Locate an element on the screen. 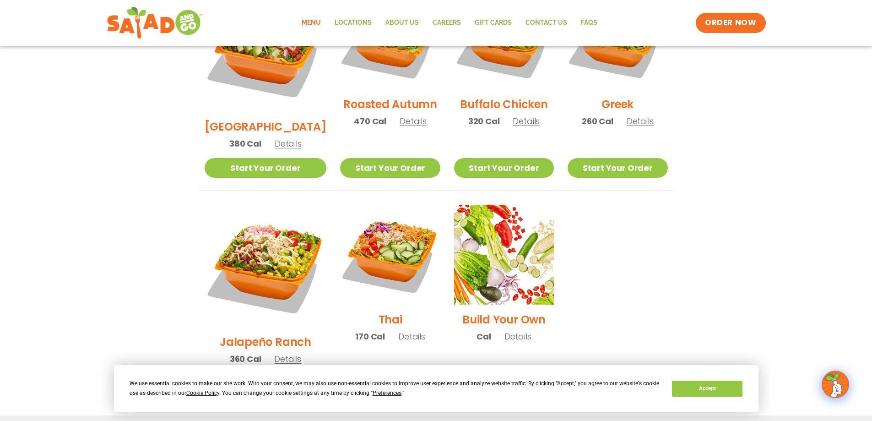  button: Accept is located at coordinates (707, 388).